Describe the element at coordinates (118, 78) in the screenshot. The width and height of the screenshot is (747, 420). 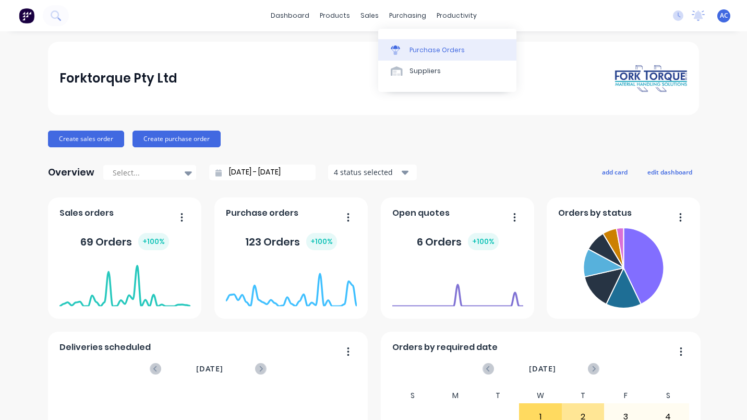
I see `div: Forktorque Pty Ltd` at that location.